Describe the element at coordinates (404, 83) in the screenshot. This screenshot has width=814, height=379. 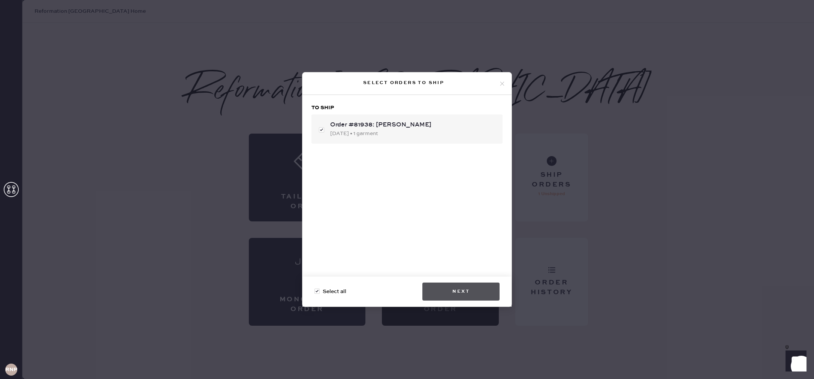
I see `div: Select orders to ship` at that location.